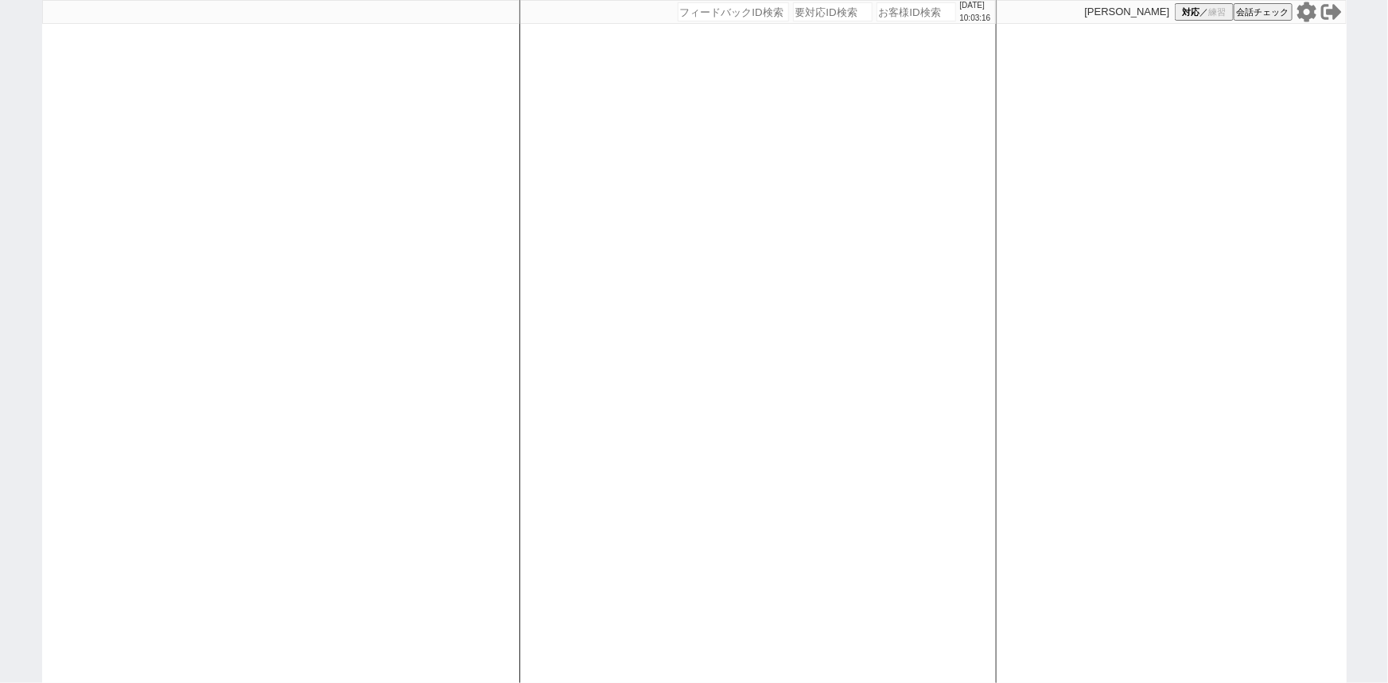  Describe the element at coordinates (833, 12) in the screenshot. I see `input: 要対応ID検索` at that location.